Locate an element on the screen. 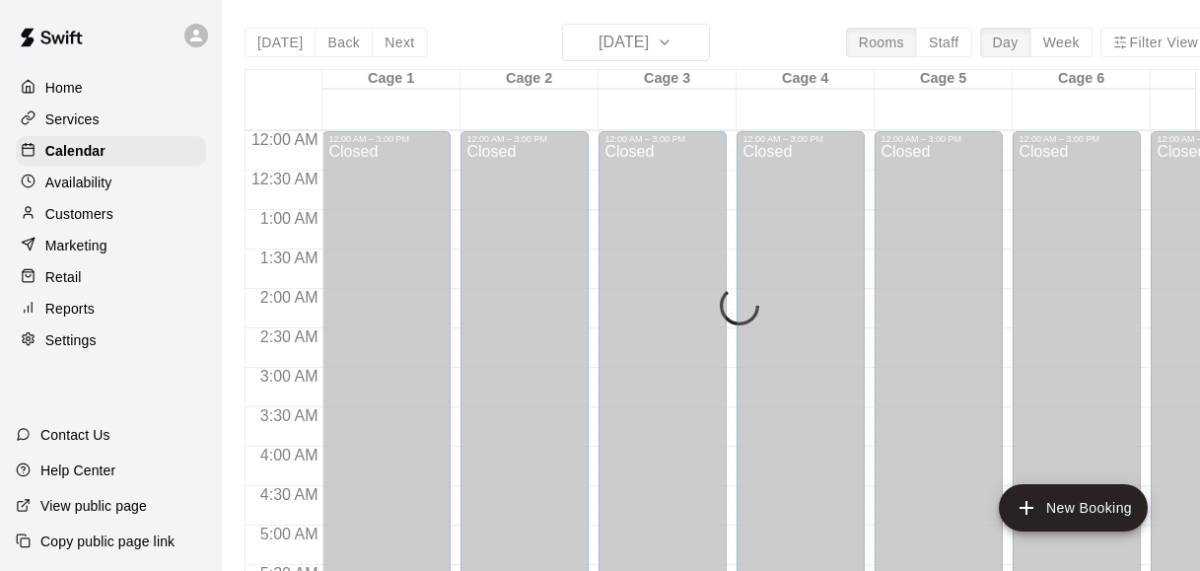  p: Calendar is located at coordinates (75, 151).